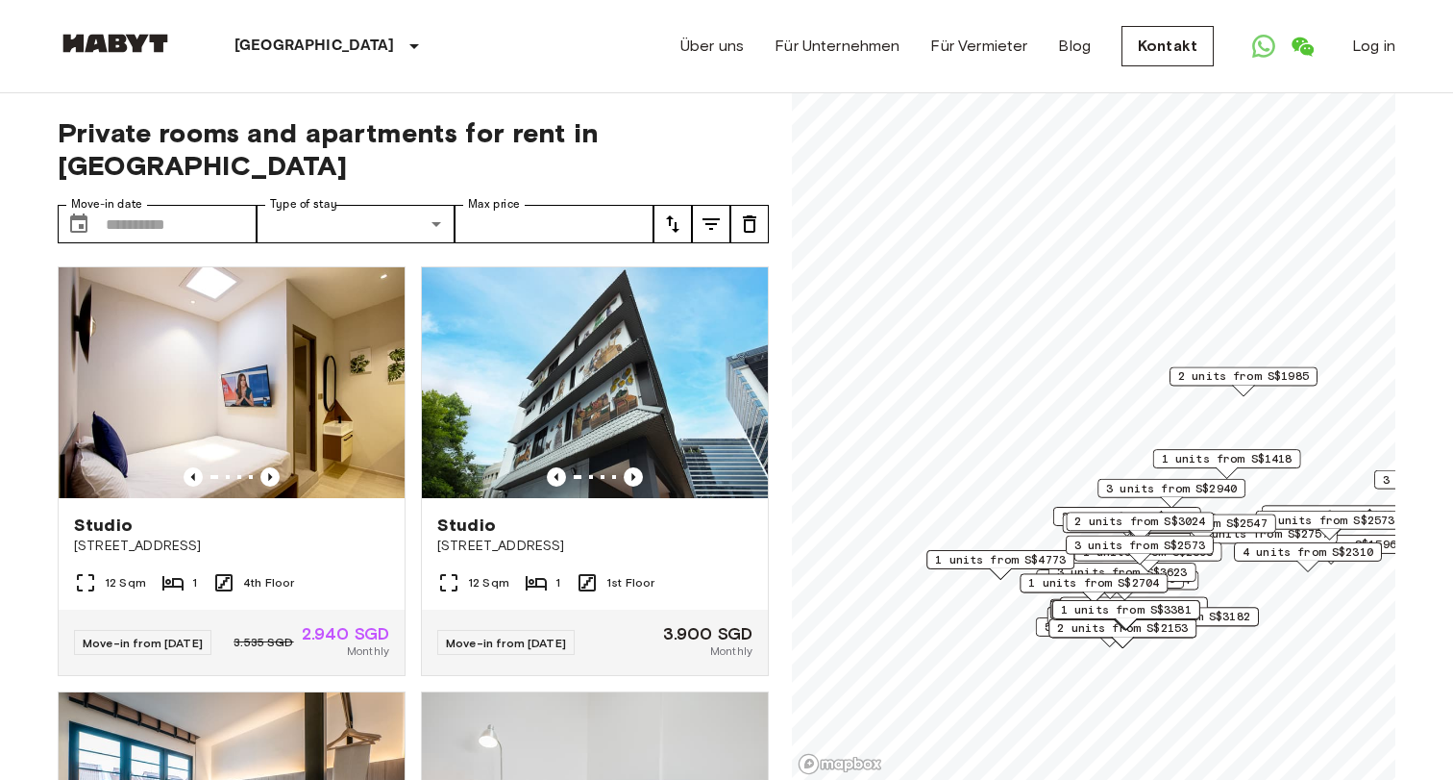 The height and width of the screenshot is (780, 1453). What do you see at coordinates (1075, 46) in the screenshot?
I see `a: Blog` at bounding box center [1075, 46].